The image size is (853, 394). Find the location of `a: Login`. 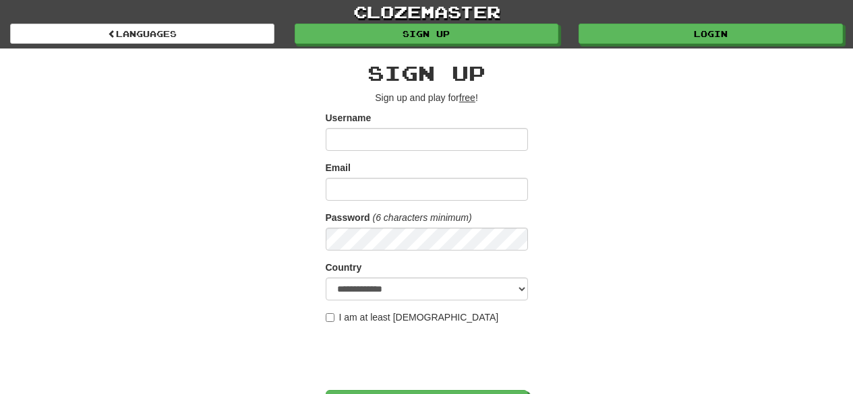

a: Login is located at coordinates (710, 34).